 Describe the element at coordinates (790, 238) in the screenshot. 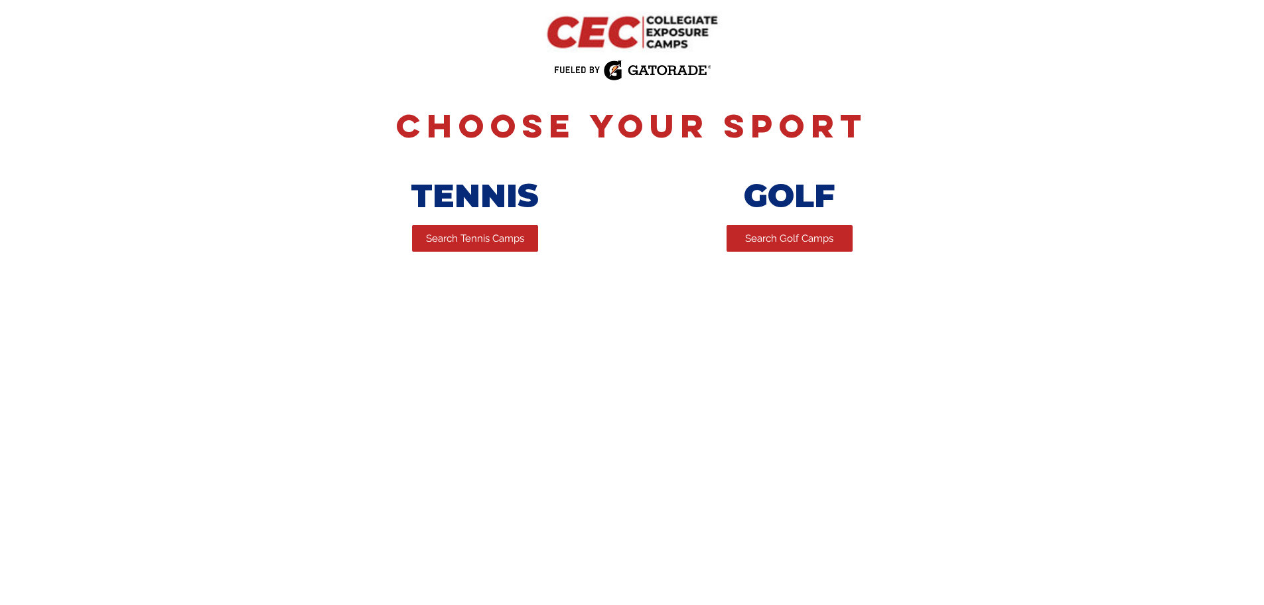

I see `a: Search Golf Camps` at that location.